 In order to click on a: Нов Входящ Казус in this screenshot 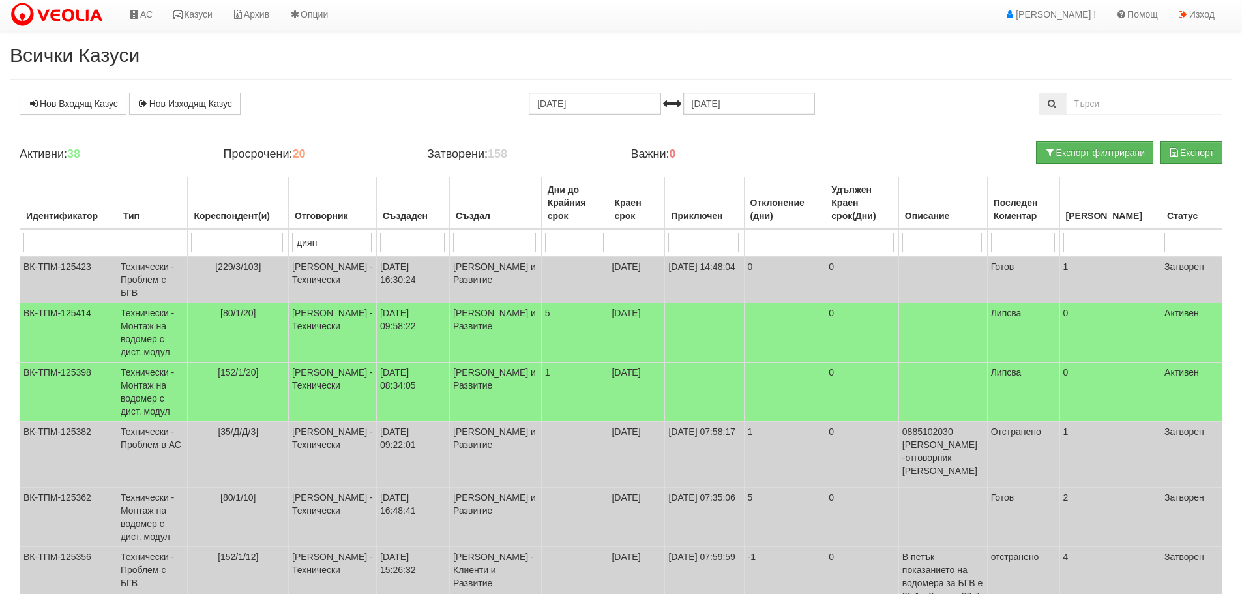, I will do `click(73, 104)`.